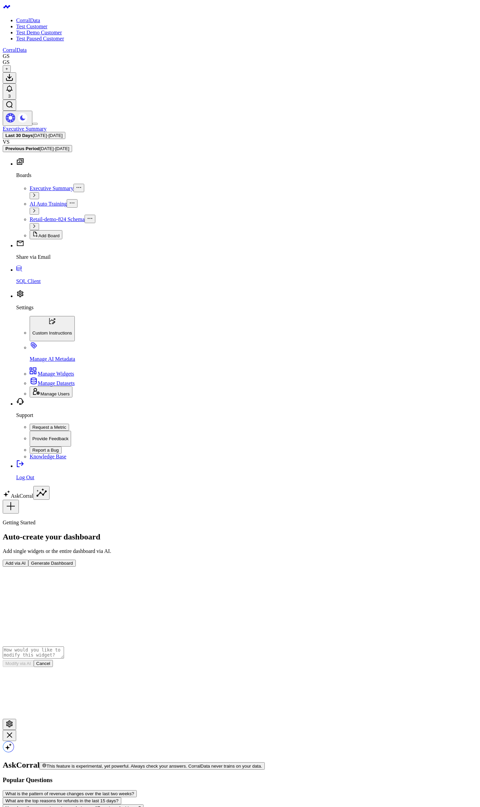 This screenshot has width=480, height=807. I want to click on p: Boards, so click(246, 175).